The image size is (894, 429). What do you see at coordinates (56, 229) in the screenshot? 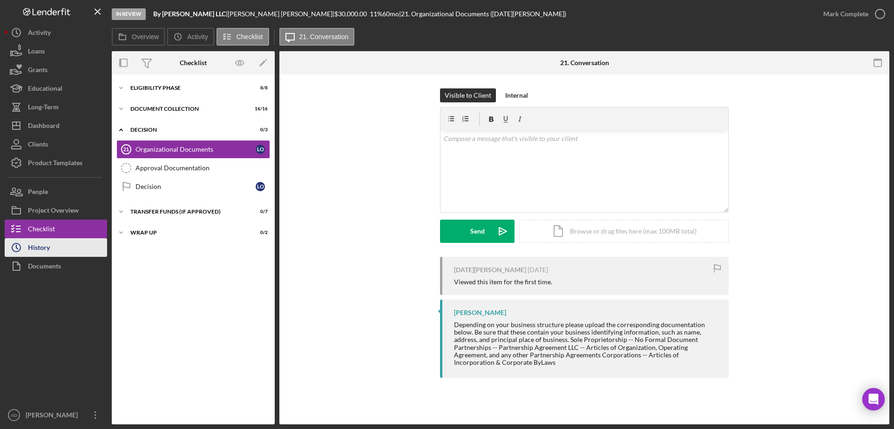
I see `a: Checklist` at bounding box center [56, 229].